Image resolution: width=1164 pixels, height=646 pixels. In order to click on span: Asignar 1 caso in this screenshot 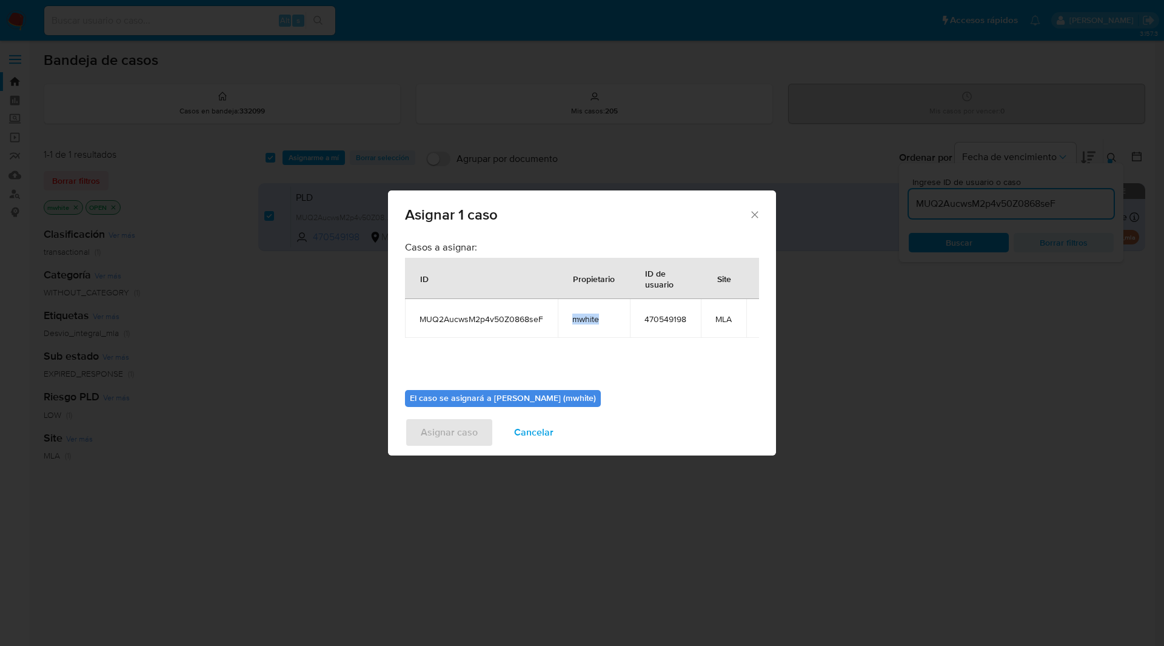, I will do `click(577, 215)`.